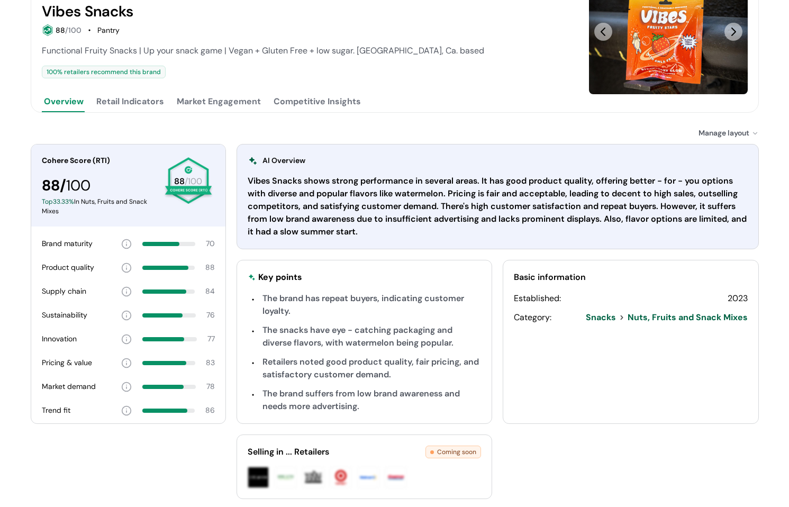 Image resolution: width=789 pixels, height=507 pixels. Describe the element at coordinates (453, 452) in the screenshot. I see `div: Coming soon` at that location.